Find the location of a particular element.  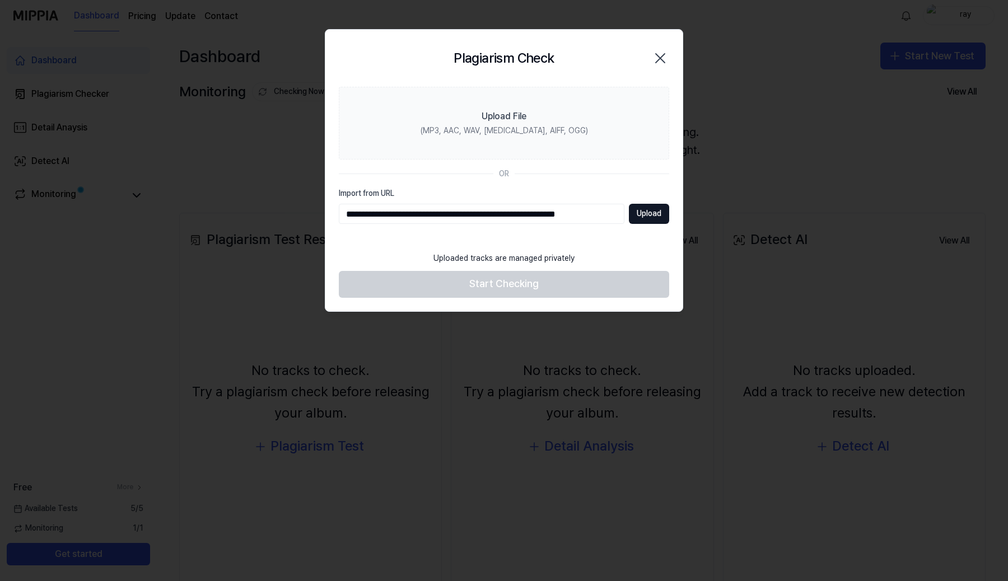

label: Import from URL is located at coordinates (504, 194).